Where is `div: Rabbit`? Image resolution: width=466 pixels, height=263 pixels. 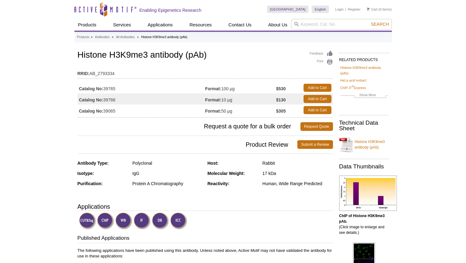 div: Rabbit is located at coordinates (297, 163).